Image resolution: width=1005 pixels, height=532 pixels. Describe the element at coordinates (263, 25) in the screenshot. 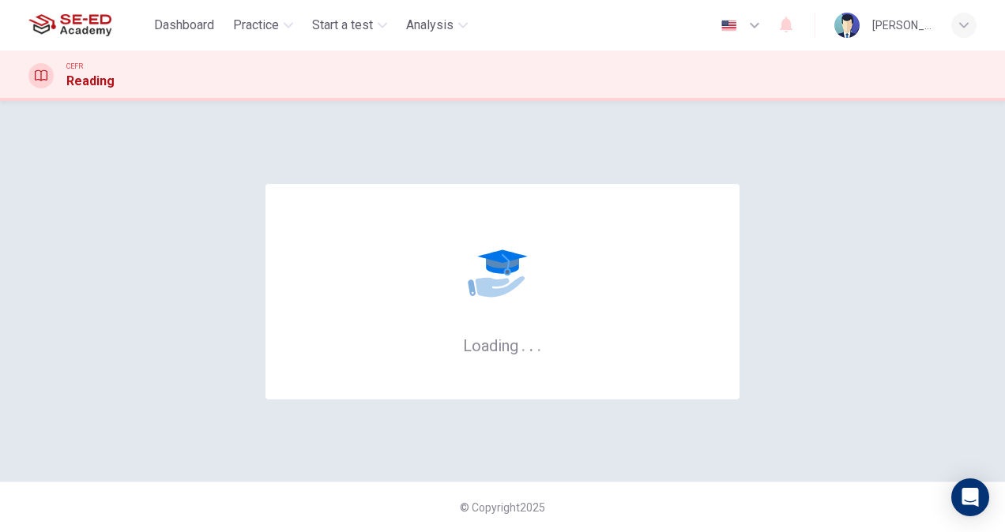

I see `button: Practice` at that location.